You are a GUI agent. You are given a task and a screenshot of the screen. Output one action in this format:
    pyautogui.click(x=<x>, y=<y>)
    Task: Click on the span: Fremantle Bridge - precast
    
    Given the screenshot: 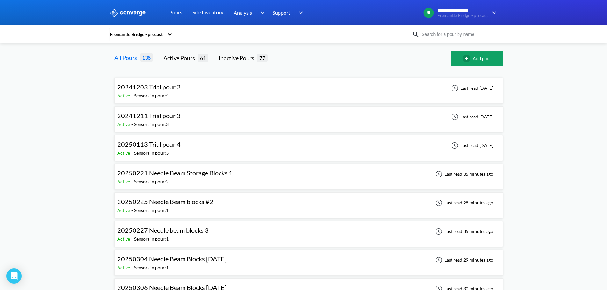 What is the action you would take?
    pyautogui.click(x=462, y=15)
    